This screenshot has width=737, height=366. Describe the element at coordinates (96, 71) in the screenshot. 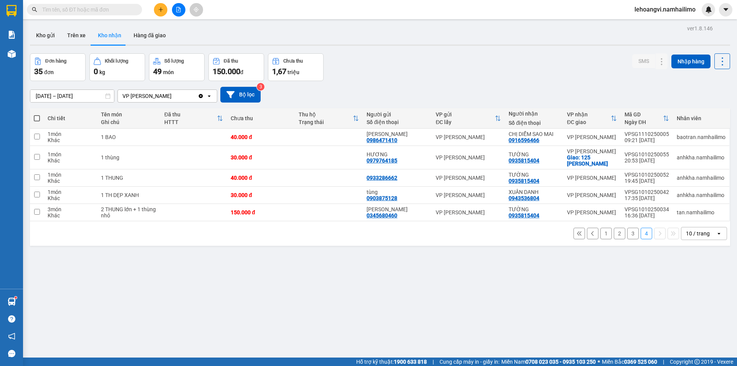

I see `span: 0` at that location.